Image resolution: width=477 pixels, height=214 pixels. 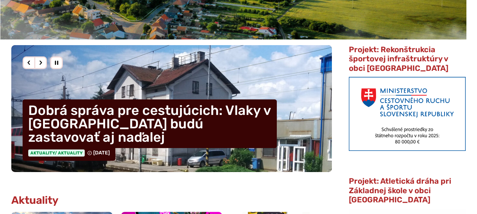 What do you see at coordinates (56, 153) in the screenshot?
I see `span: Aktuality` at bounding box center [56, 153].